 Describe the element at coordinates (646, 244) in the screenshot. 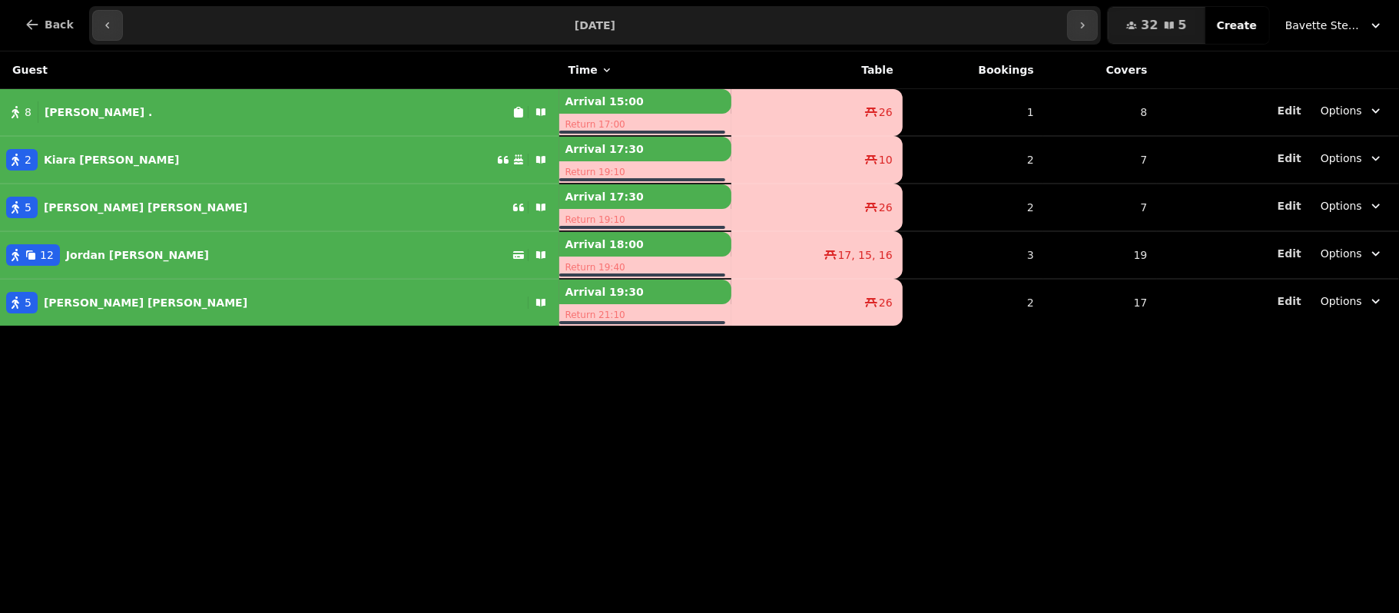

I see `p: Arrival 18:00` at that location.